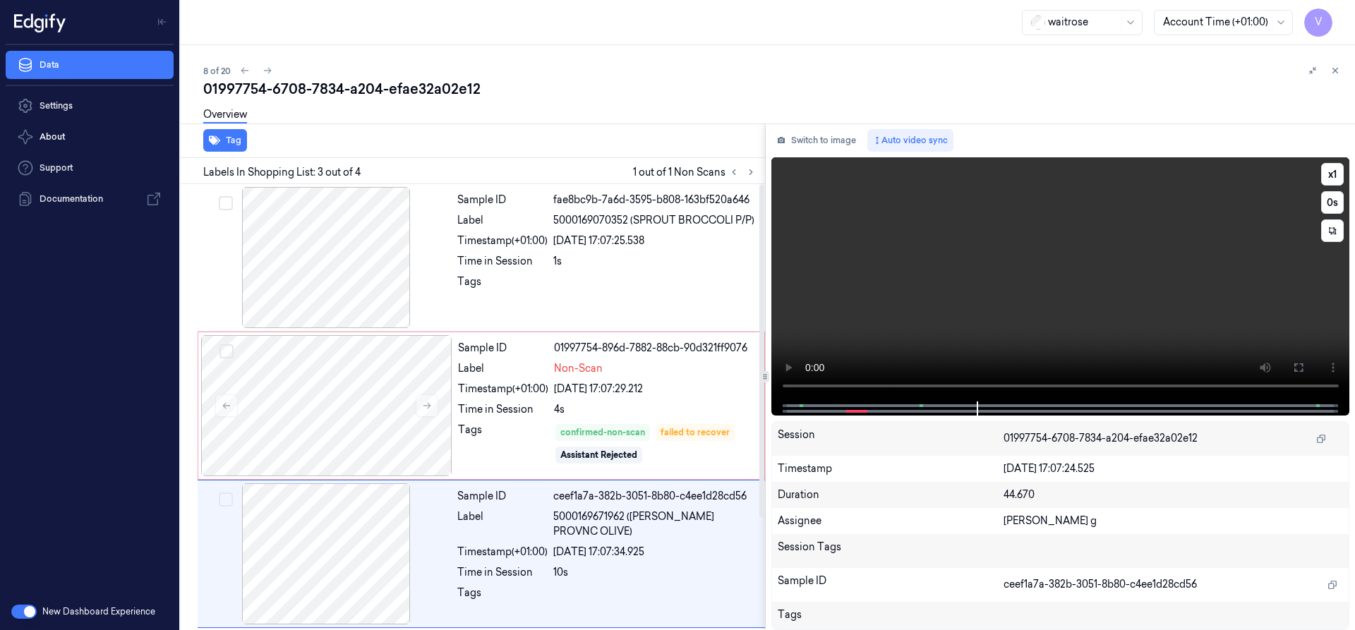  Describe the element at coordinates (90, 168) in the screenshot. I see `a: Support` at that location.